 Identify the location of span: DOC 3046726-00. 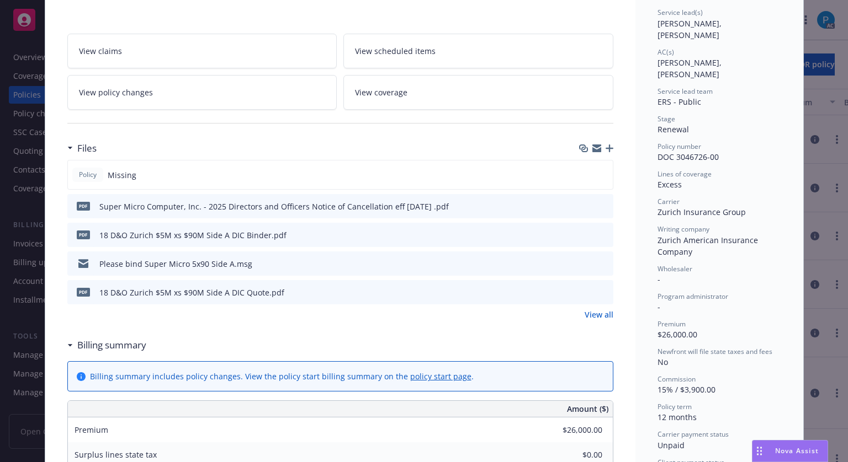
(688, 157).